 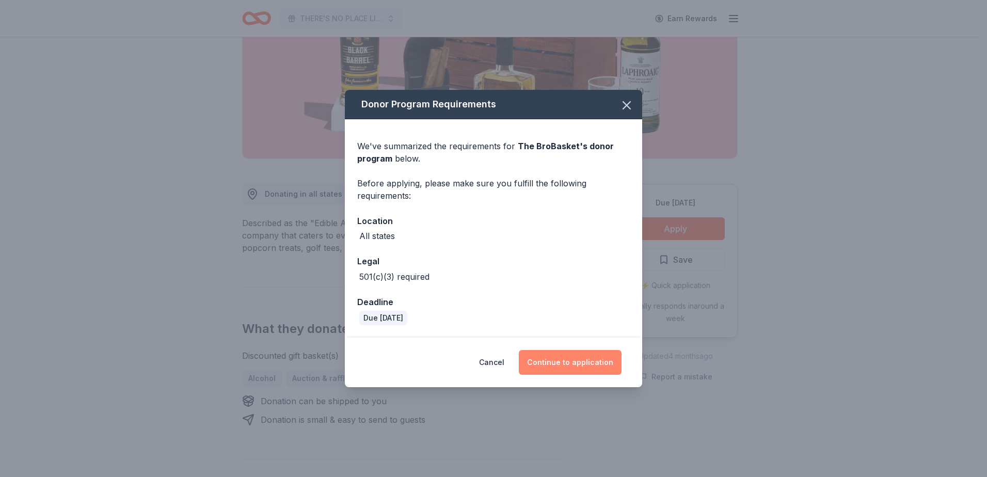 What do you see at coordinates (494, 190) in the screenshot?
I see `div: Before applying, please make sure you fulfill the following requirements:` at bounding box center [494, 190].